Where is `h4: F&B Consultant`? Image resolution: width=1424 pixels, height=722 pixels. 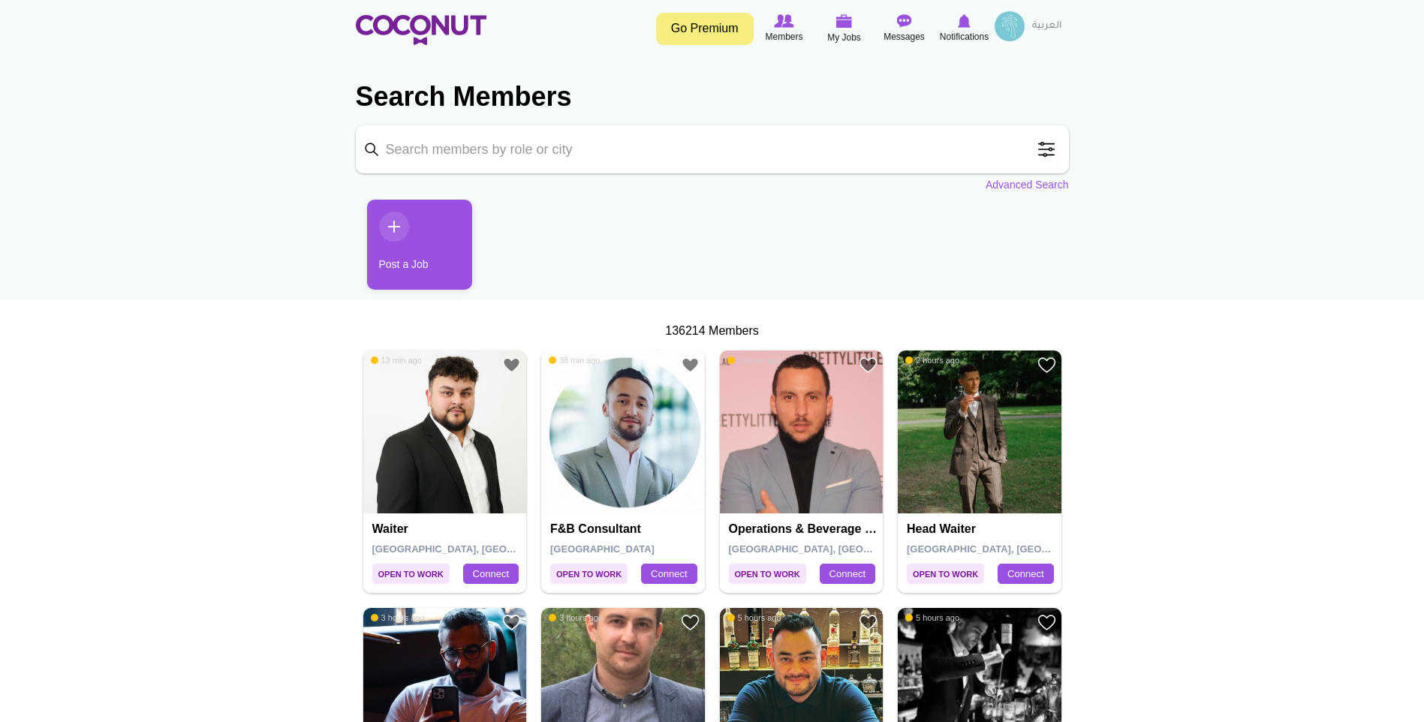 h4: F&B Consultant is located at coordinates (625, 529).